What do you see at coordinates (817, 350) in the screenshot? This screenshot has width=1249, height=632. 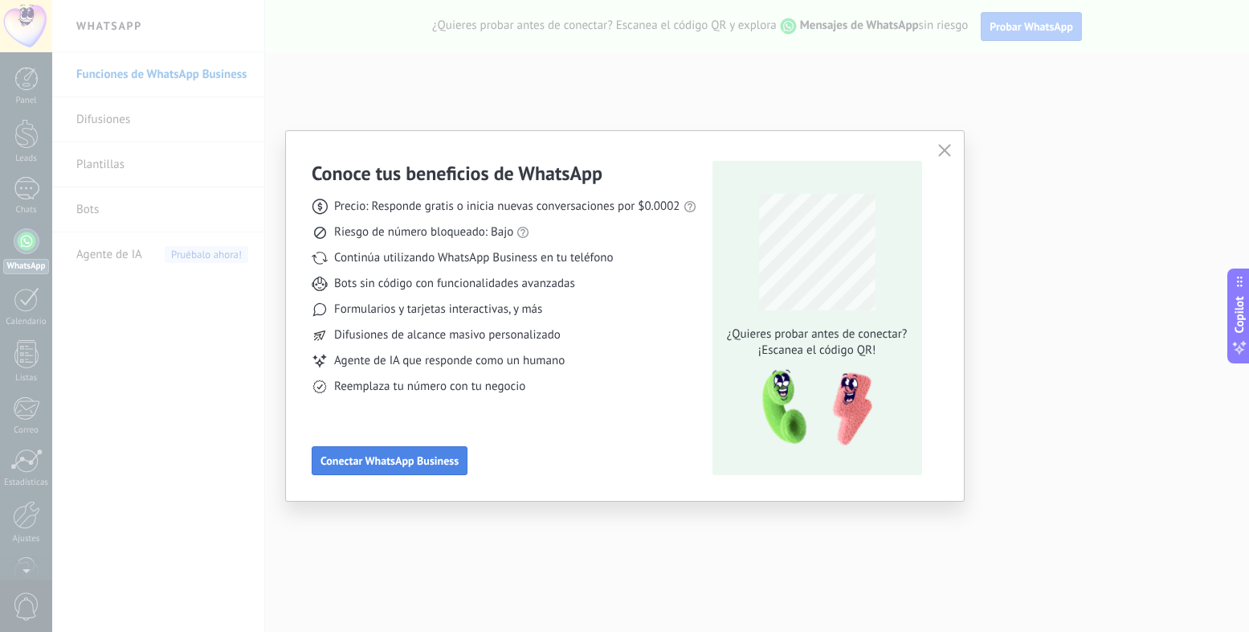 I see `span: ¡Escanea el código QR!` at bounding box center [817, 350].